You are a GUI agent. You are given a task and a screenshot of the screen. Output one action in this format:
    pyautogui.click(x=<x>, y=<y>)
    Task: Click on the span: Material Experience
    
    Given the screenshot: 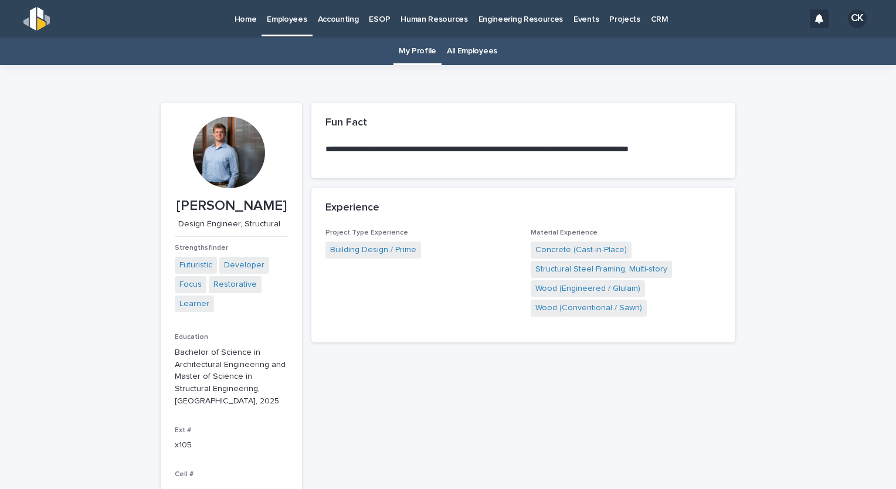 What is the action you would take?
    pyautogui.click(x=564, y=233)
    